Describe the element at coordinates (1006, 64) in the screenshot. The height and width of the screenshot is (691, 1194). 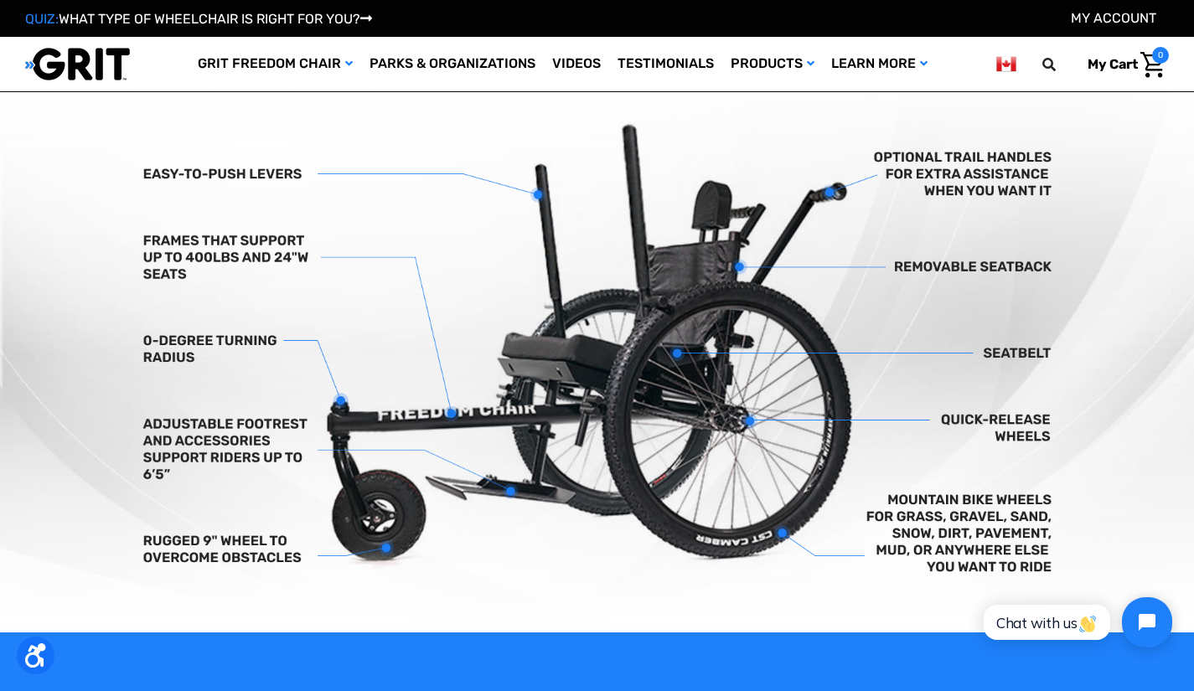
I see `img: ca.png` at that location.